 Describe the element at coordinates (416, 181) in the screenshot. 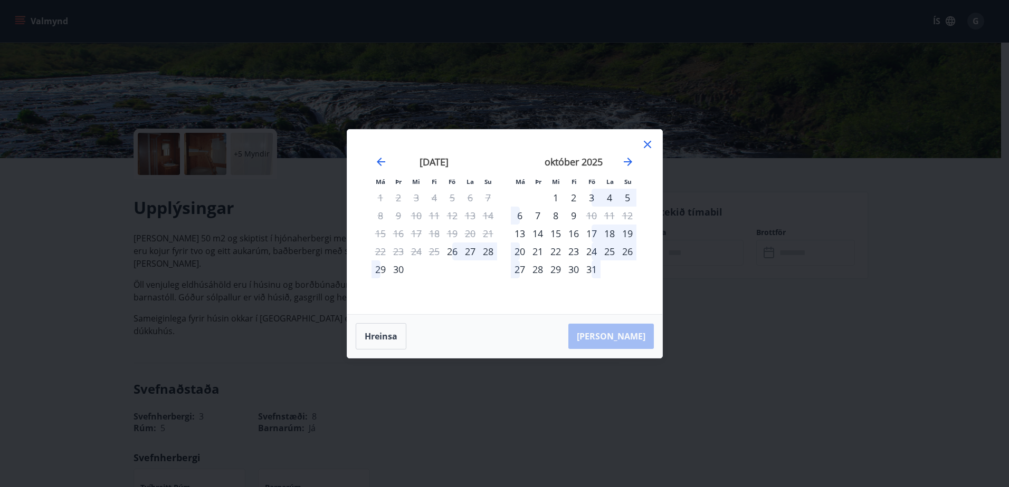

I see `small: Mi` at that location.